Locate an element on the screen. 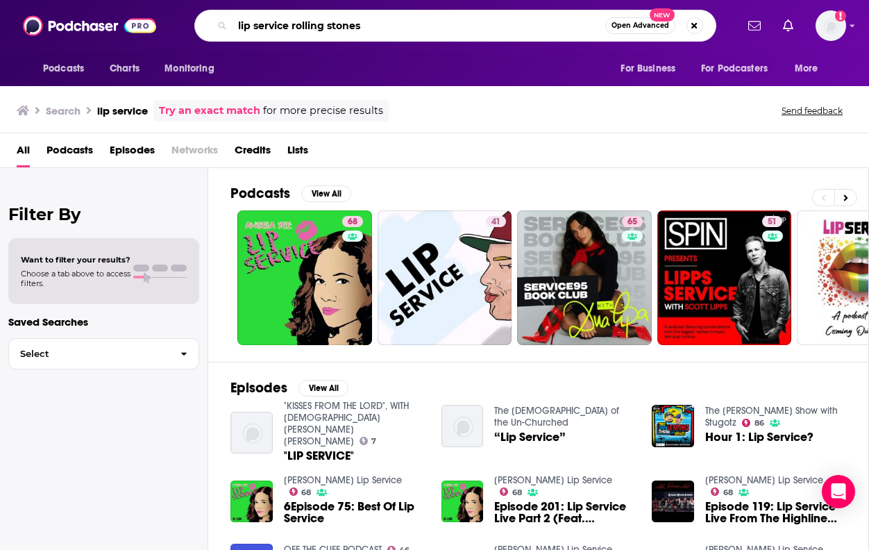 This screenshot has width=869, height=550. img: “Lip Service” is located at coordinates (462, 426).